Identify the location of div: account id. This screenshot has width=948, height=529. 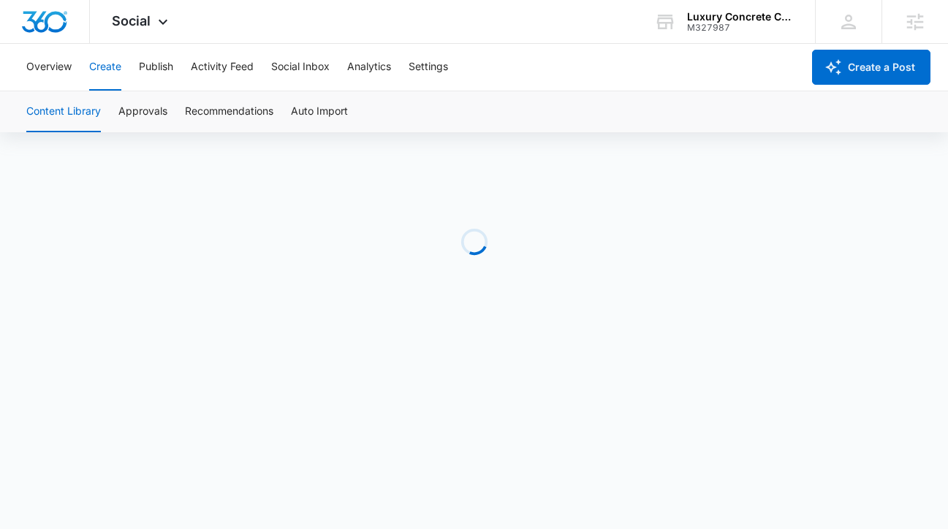
(740, 28).